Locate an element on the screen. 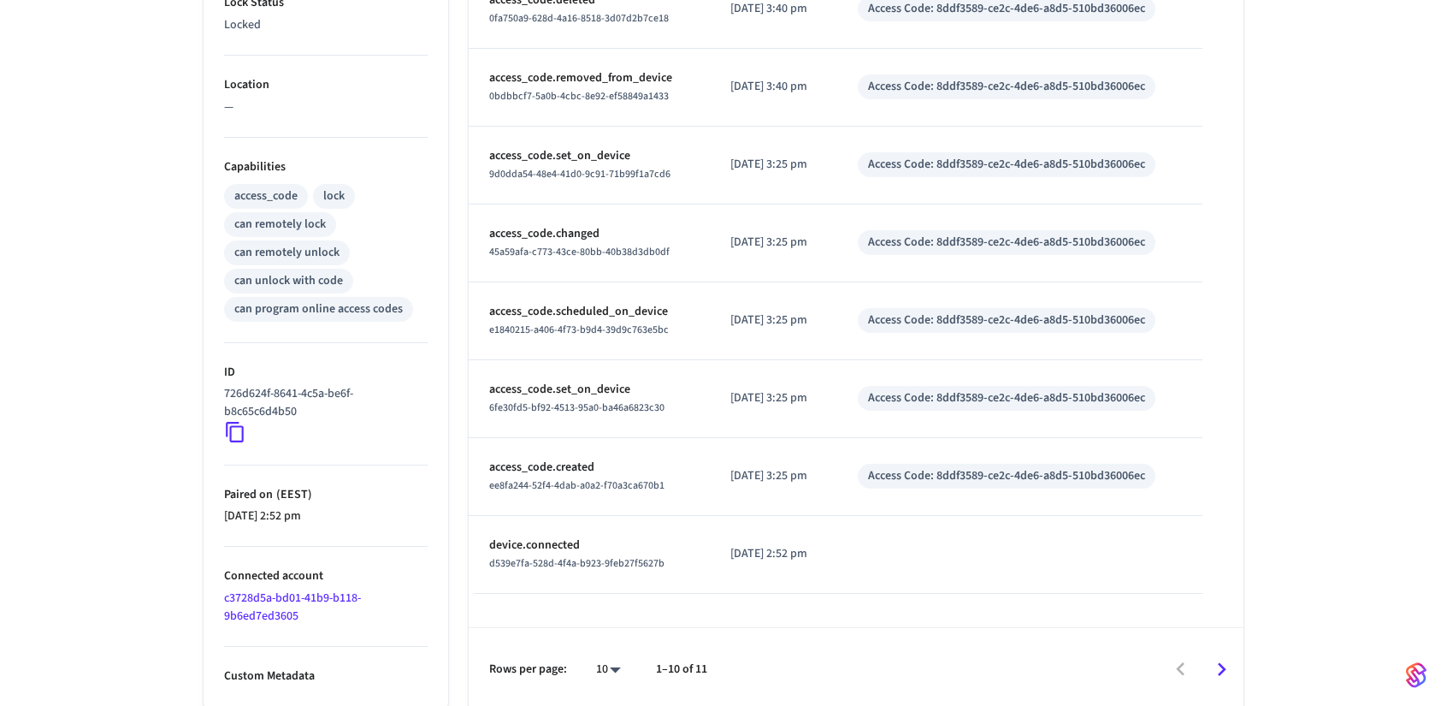 The image size is (1447, 706). span: ee8fa244-52f4-4dab-a0a2-f70a3ca670b1 is located at coordinates (577, 485).